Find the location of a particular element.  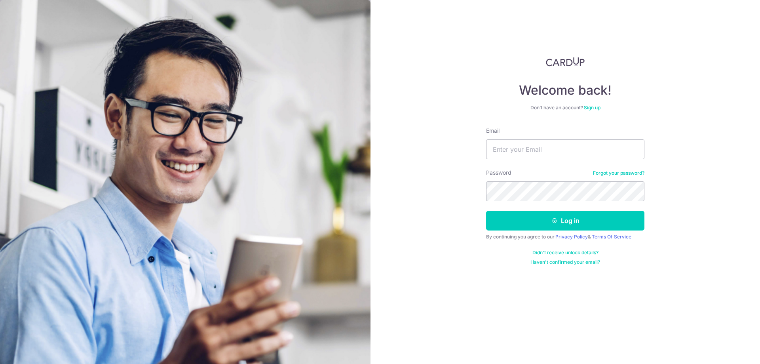

div: By continuing you agree to our & is located at coordinates (565, 237).